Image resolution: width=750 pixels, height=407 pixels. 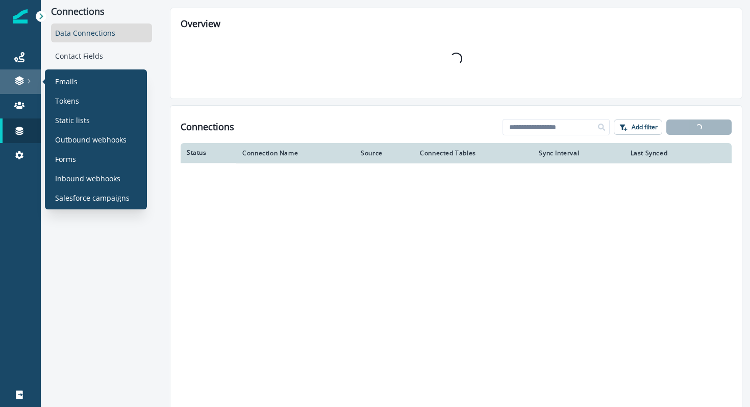 What do you see at coordinates (102, 12) in the screenshot?
I see `p: Connections` at bounding box center [102, 12].